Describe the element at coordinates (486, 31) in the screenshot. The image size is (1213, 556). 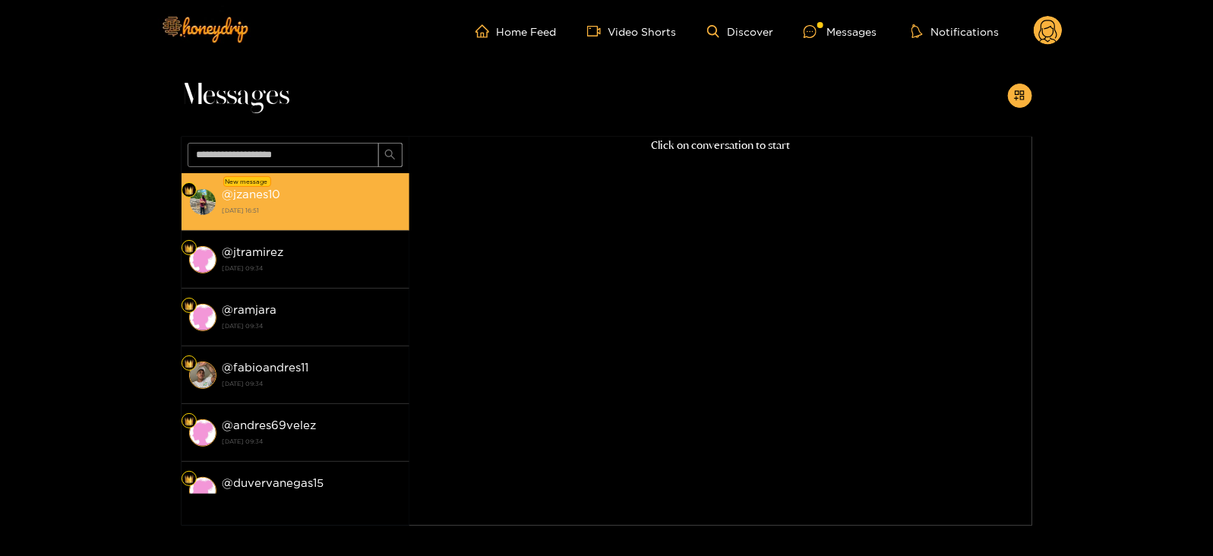
I see `span: home` at that location.